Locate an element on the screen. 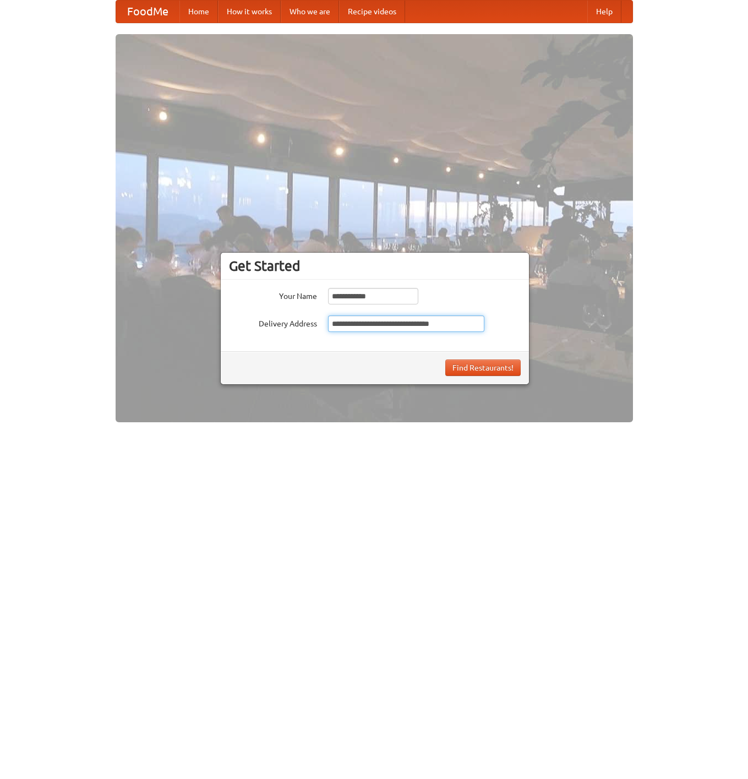 The height and width of the screenshot is (779, 748). a: Help is located at coordinates (604, 12).